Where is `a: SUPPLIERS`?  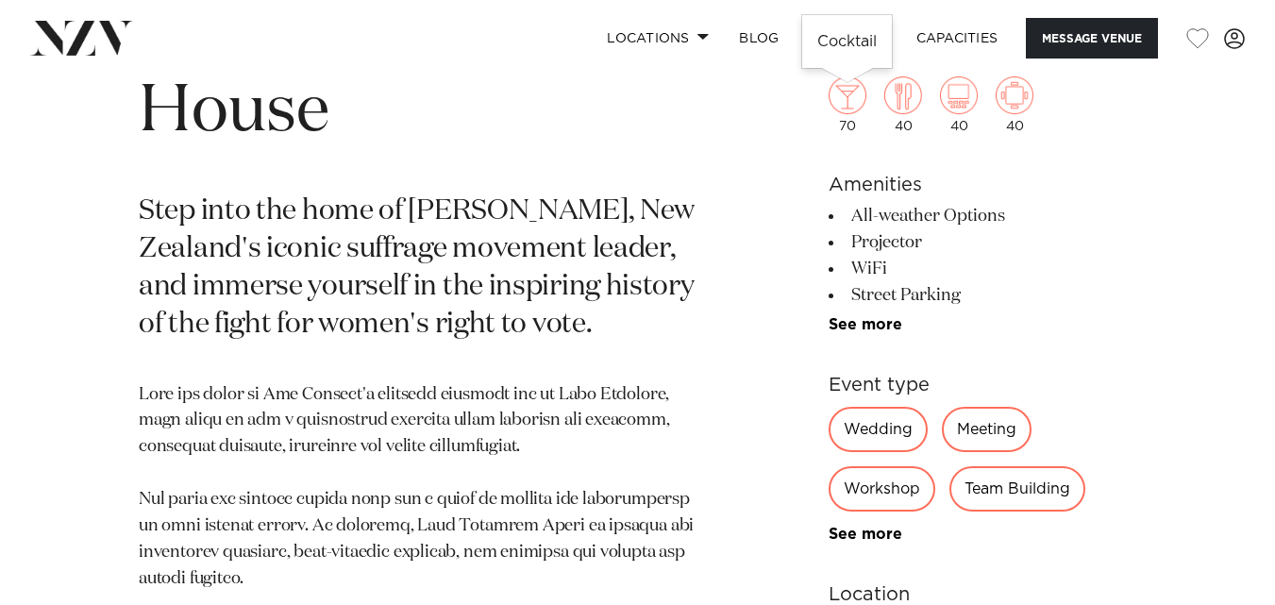 a: SUPPLIERS is located at coordinates (847, 38).